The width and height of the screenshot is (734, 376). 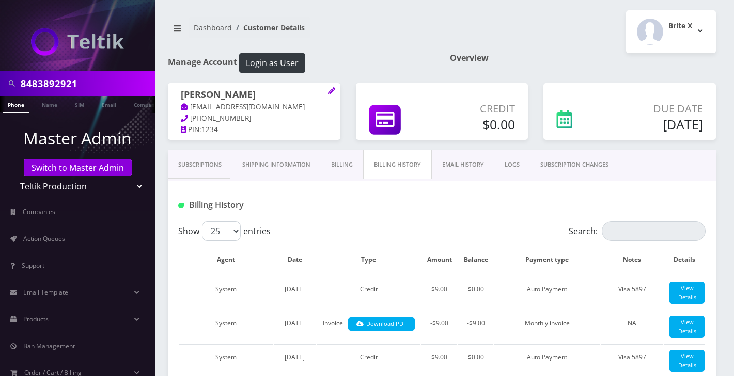 I want to click on button: Switch to Master Admin, so click(x=77, y=168).